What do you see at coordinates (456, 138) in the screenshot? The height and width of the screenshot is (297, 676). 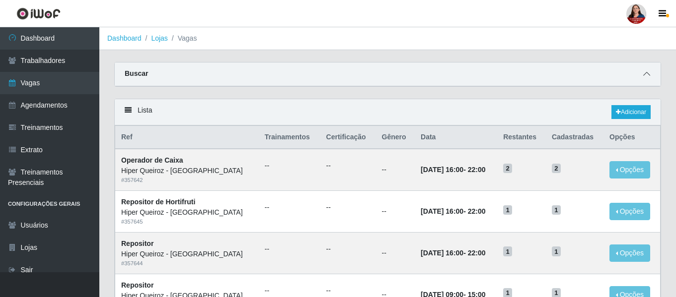 I see `th: Data` at bounding box center [456, 138].